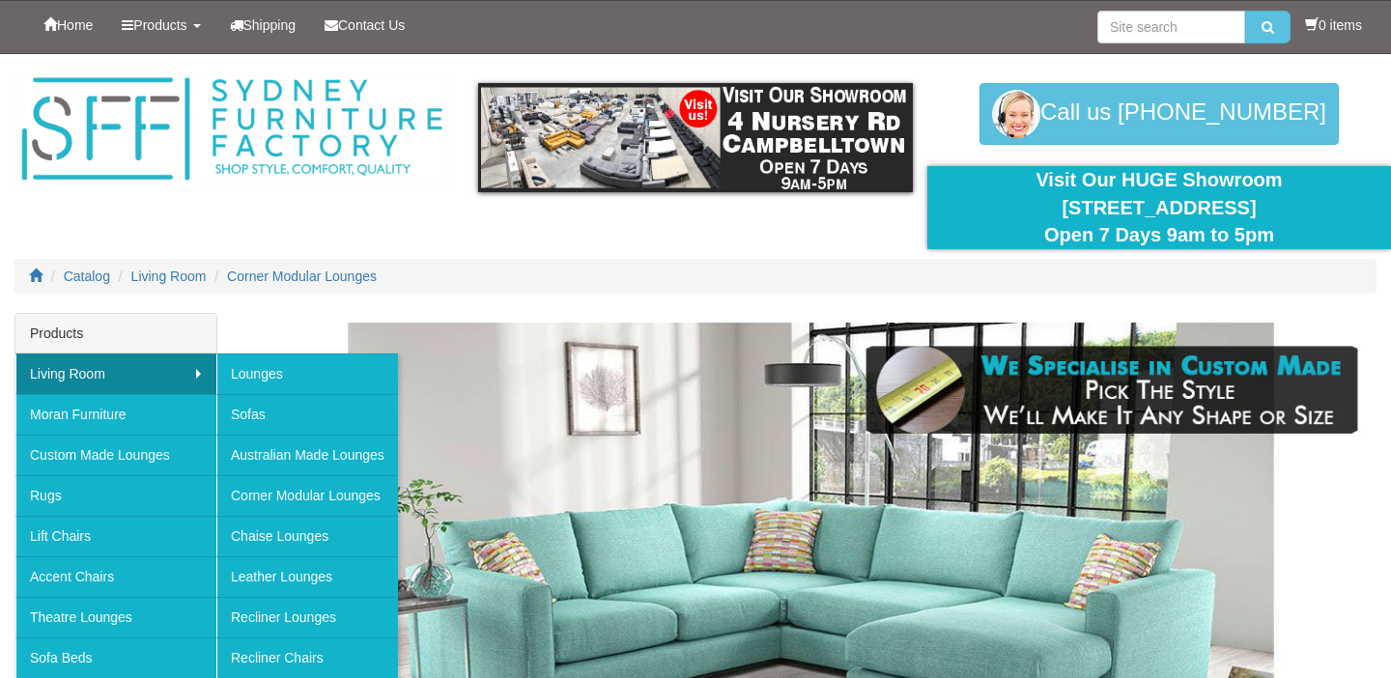 The height and width of the screenshot is (678, 1391). Describe the element at coordinates (116, 333) in the screenshot. I see `div: Products` at that location.